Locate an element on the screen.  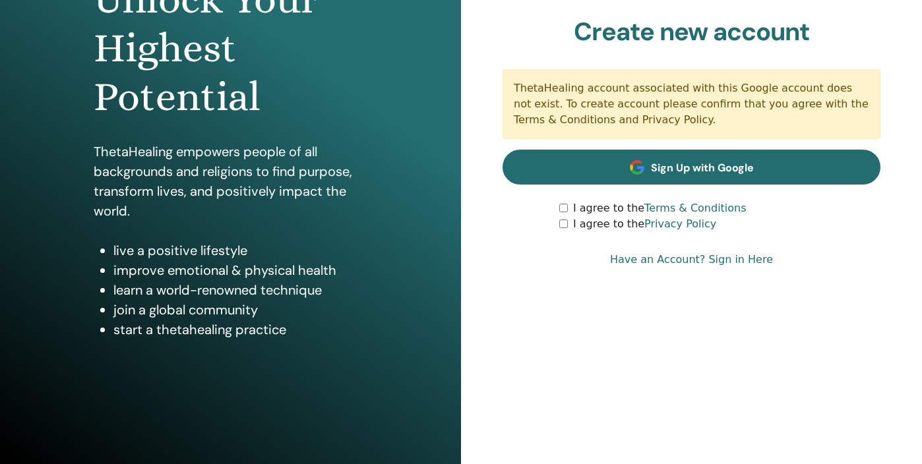
h2: Create new account is located at coordinates (691, 32).